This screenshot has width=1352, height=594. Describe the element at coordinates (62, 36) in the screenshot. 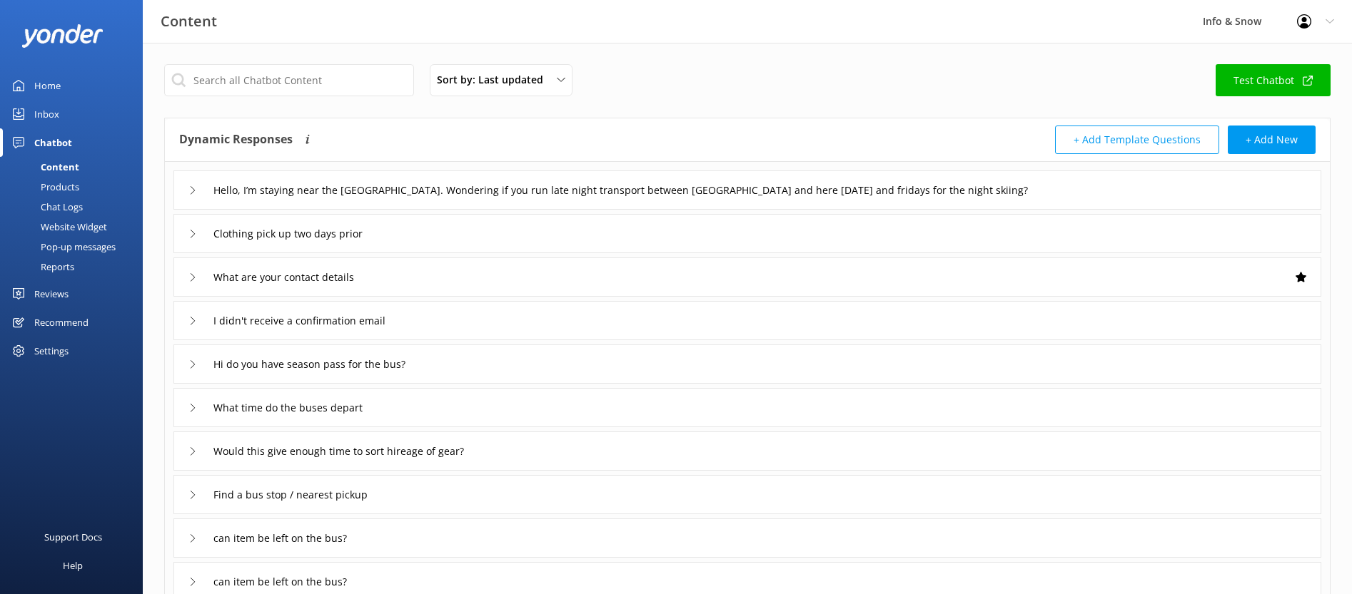

I see `img: yonder-white-logo.png` at that location.